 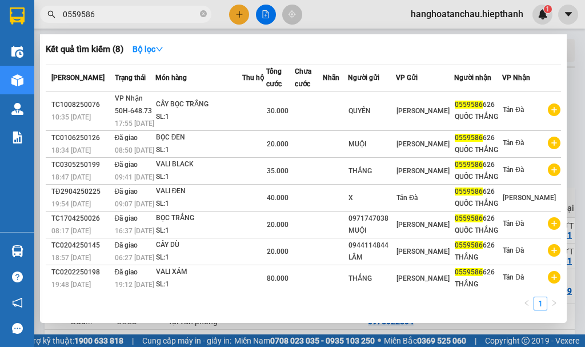 I want to click on span: close-circle, so click(x=203, y=14).